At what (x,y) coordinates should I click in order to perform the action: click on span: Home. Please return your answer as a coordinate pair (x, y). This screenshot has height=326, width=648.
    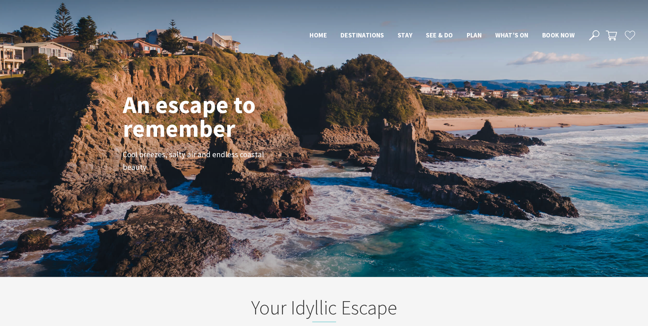
    Looking at the image, I should click on (318, 35).